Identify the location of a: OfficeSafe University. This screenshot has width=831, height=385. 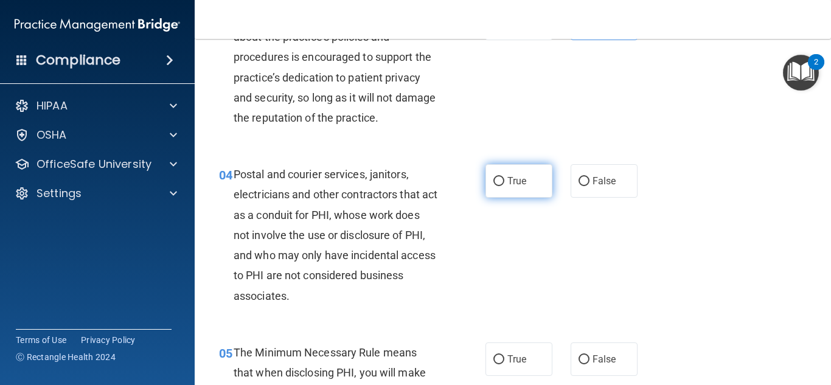
(96, 164).